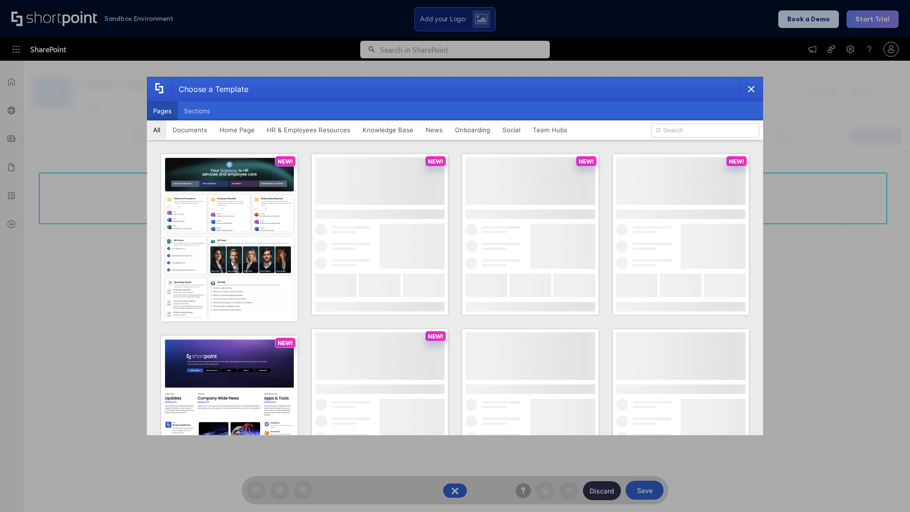  I want to click on div: template selector, so click(455, 256).